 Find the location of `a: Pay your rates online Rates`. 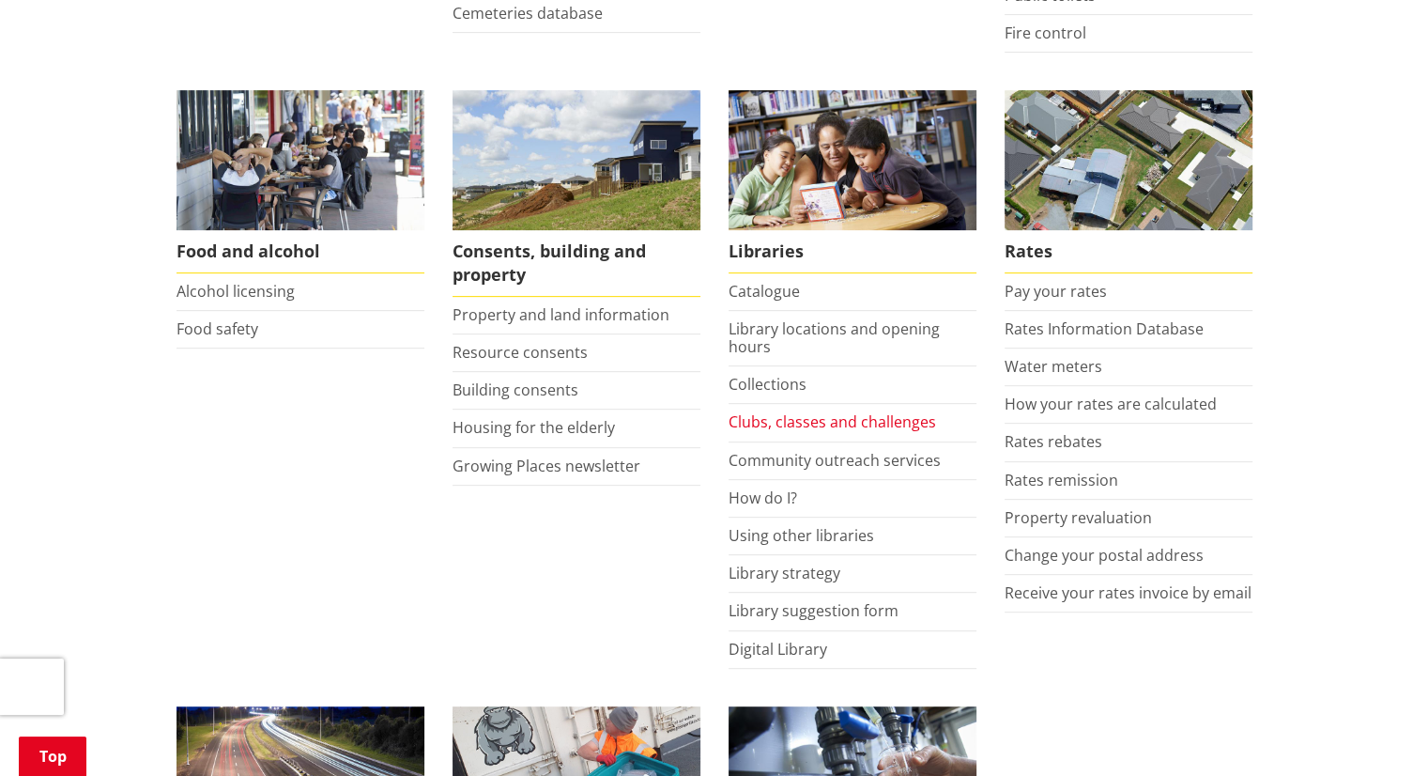

a: Pay your rates online Rates is located at coordinates (1129, 181).